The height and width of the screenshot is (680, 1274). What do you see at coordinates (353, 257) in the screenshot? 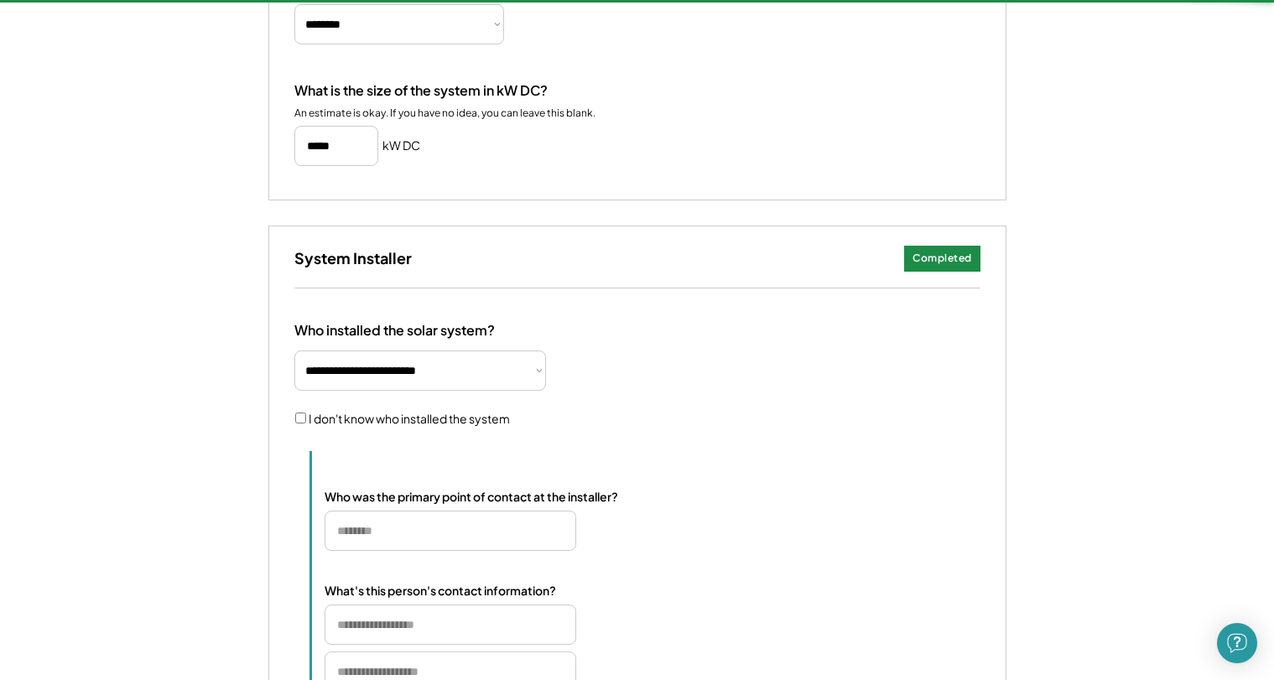
I see `h3: System Installer` at bounding box center [353, 257].